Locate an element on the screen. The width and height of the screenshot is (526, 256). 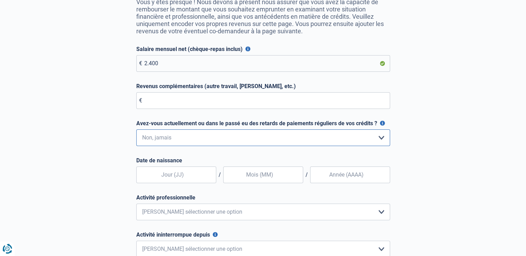
label: Activité ininterrompue depuis is located at coordinates (263, 235).